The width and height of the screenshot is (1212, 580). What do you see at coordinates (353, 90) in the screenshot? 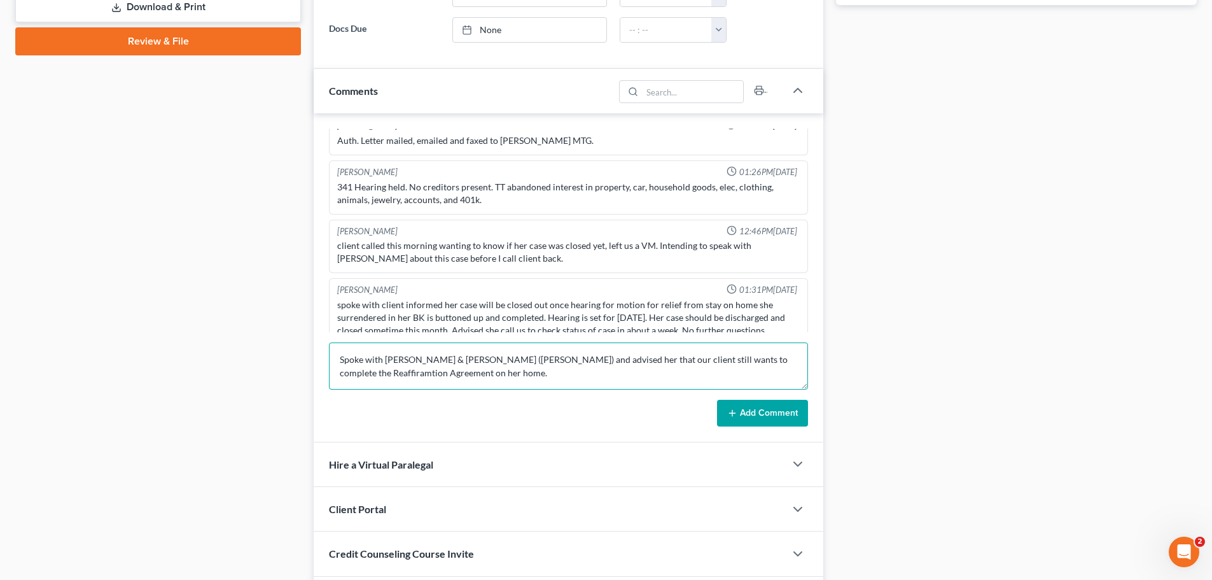
I see `span: Comments` at bounding box center [353, 90].